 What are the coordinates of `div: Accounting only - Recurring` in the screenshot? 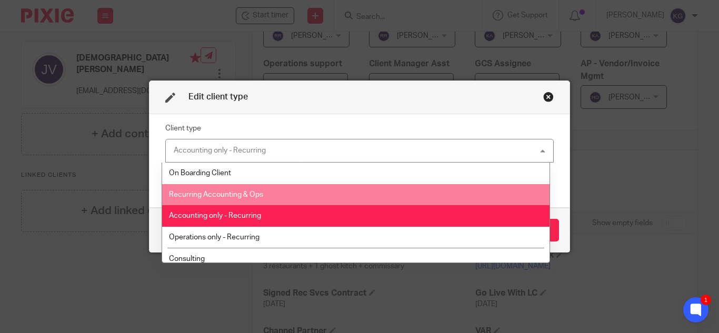 It's located at (219, 150).